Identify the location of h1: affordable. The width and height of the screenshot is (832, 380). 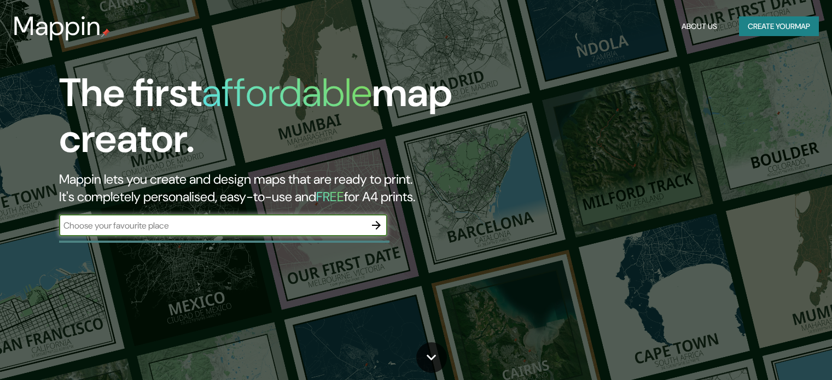
(287, 92).